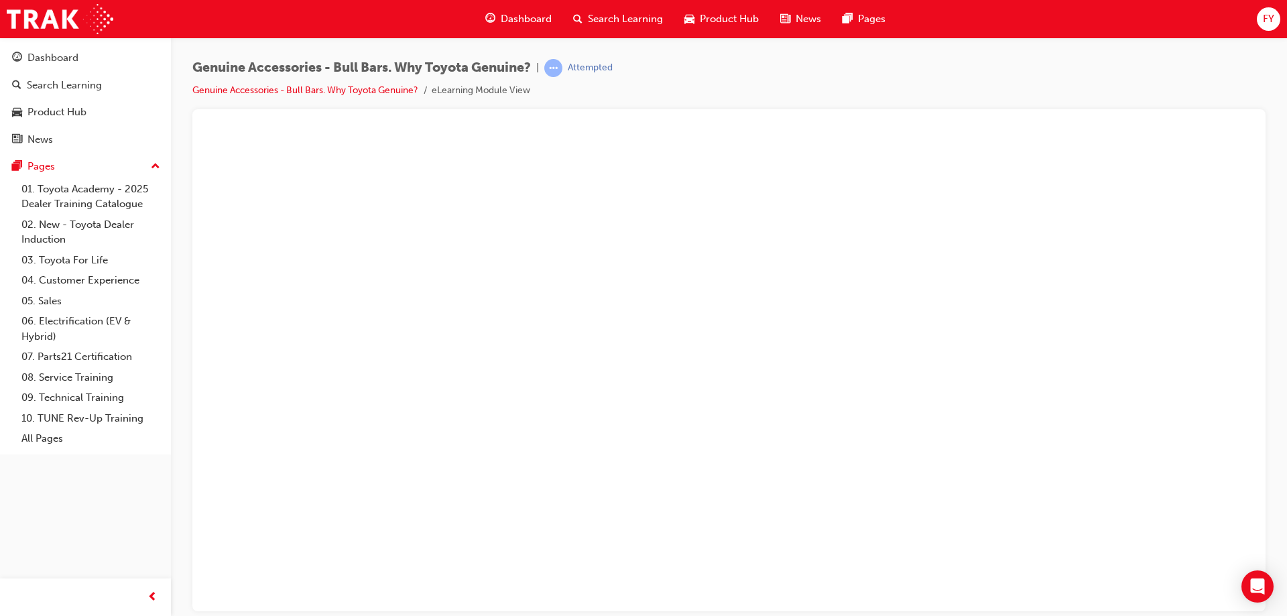  I want to click on div: Open Intercom Messenger, so click(1258, 587).